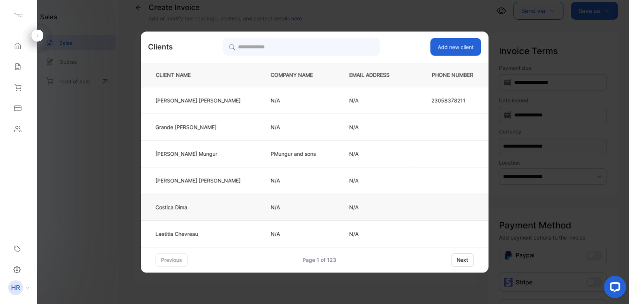  Describe the element at coordinates (16, 288) in the screenshot. I see `p: HR` at that location.